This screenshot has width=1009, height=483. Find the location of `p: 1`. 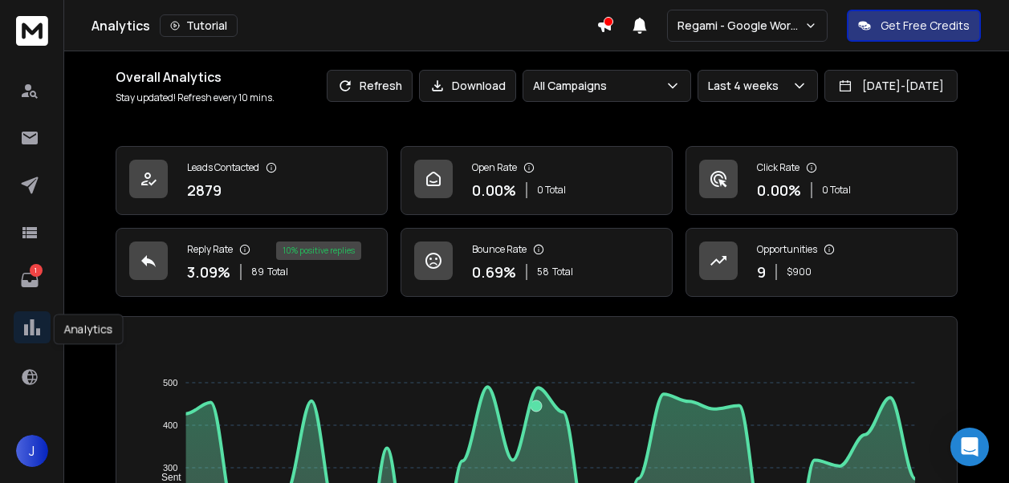

p: 1 is located at coordinates (36, 271).